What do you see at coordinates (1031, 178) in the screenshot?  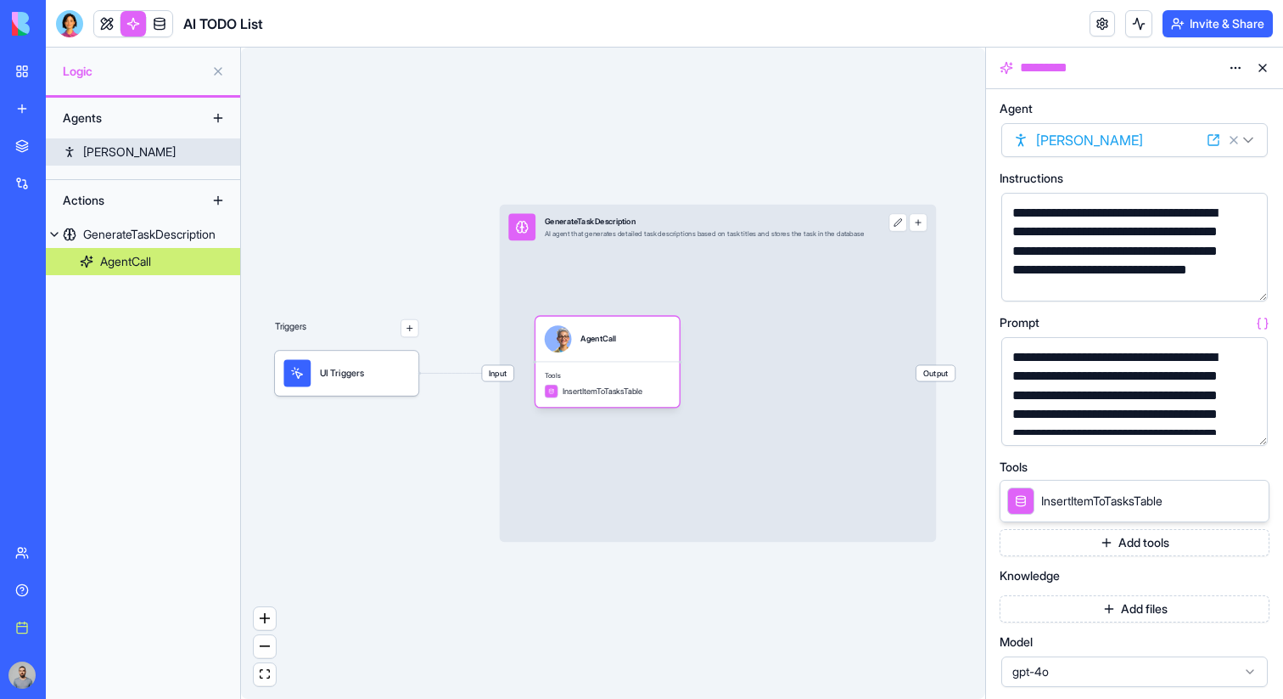 I see `span: Instructions` at bounding box center [1031, 178].